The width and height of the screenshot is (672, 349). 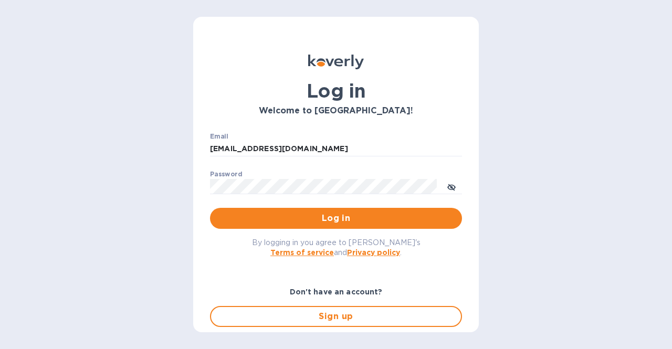 What do you see at coordinates (373, 252) in the screenshot?
I see `a: Privacy policy` at bounding box center [373, 252].